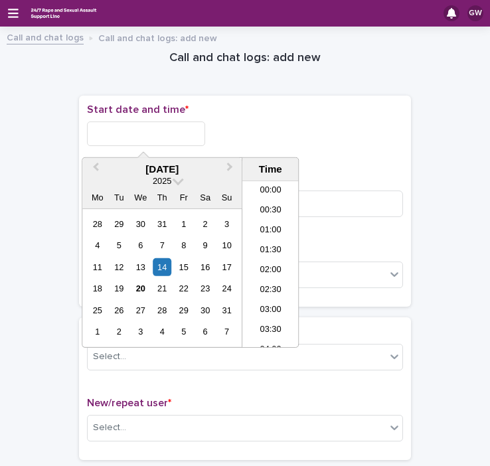 Image resolution: width=490 pixels, height=466 pixels. I want to click on div: Time, so click(270, 169).